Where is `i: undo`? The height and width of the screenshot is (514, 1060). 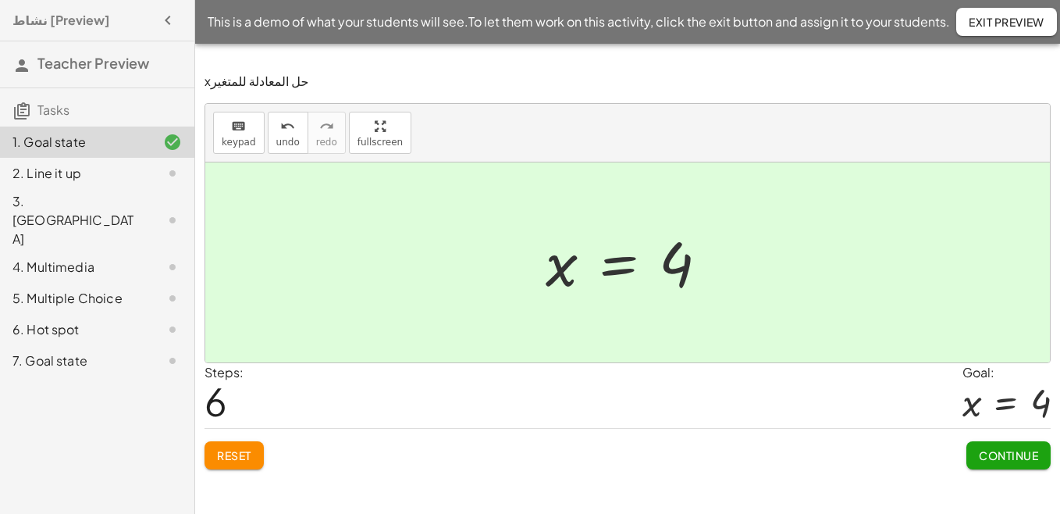 i: undo is located at coordinates (287, 126).